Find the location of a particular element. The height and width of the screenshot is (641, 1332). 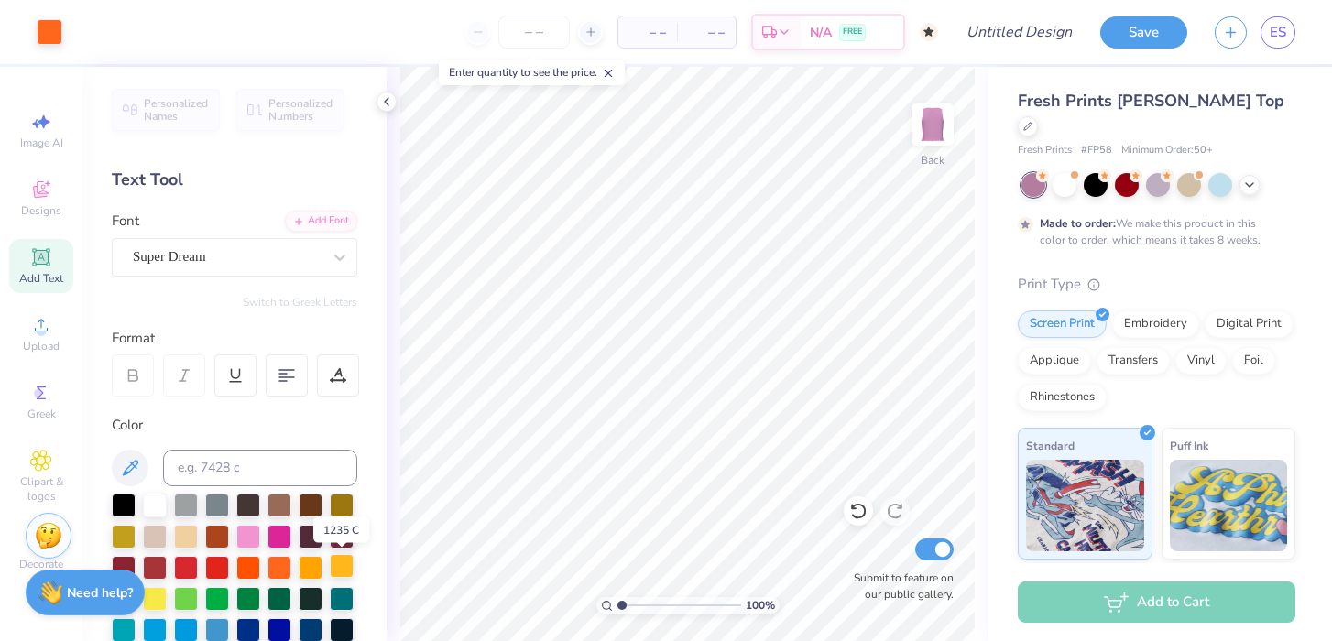

div: Screen Print is located at coordinates (1062, 324).